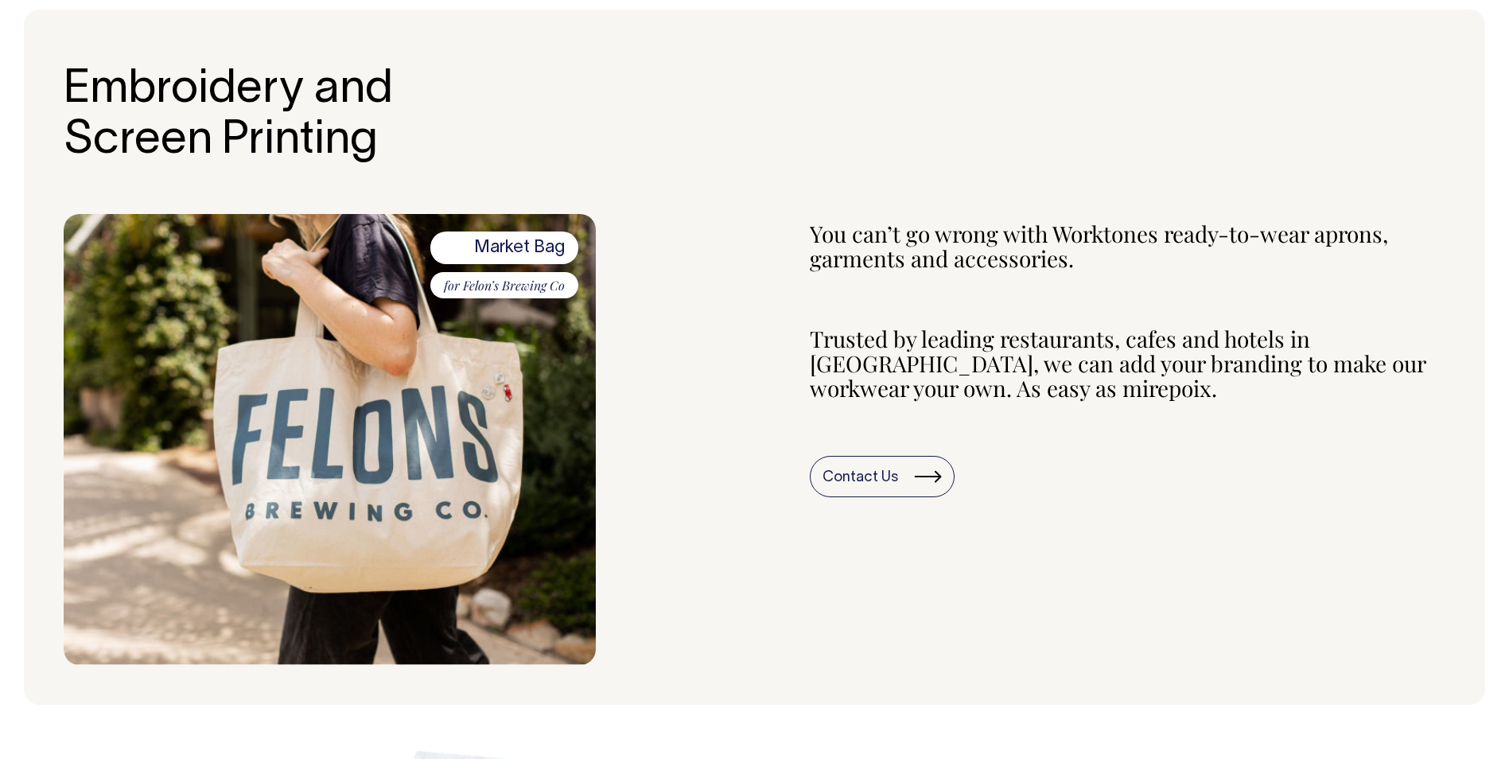 This screenshot has height=759, width=1509. Describe the element at coordinates (504, 286) in the screenshot. I see `span: for Felon’s Brewing Co` at that location.